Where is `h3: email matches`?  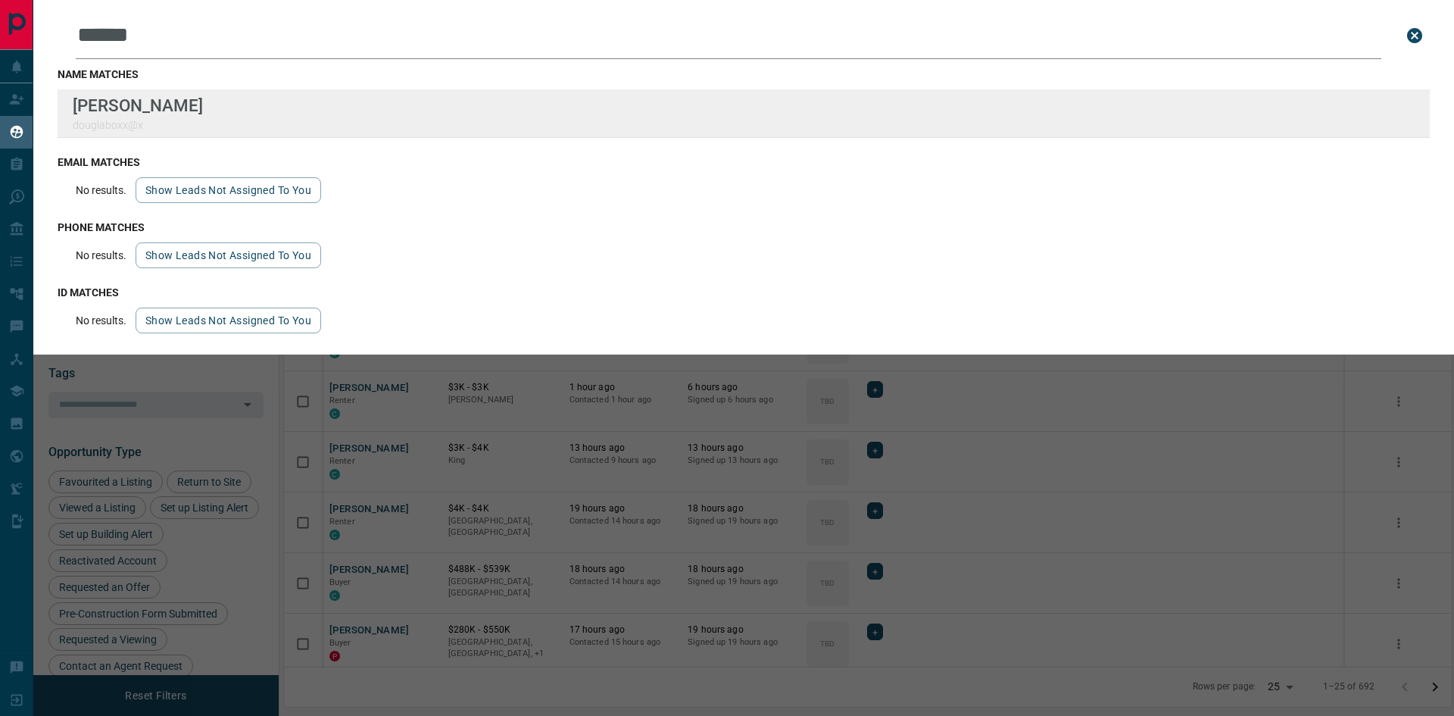 h3: email matches is located at coordinates (744, 162).